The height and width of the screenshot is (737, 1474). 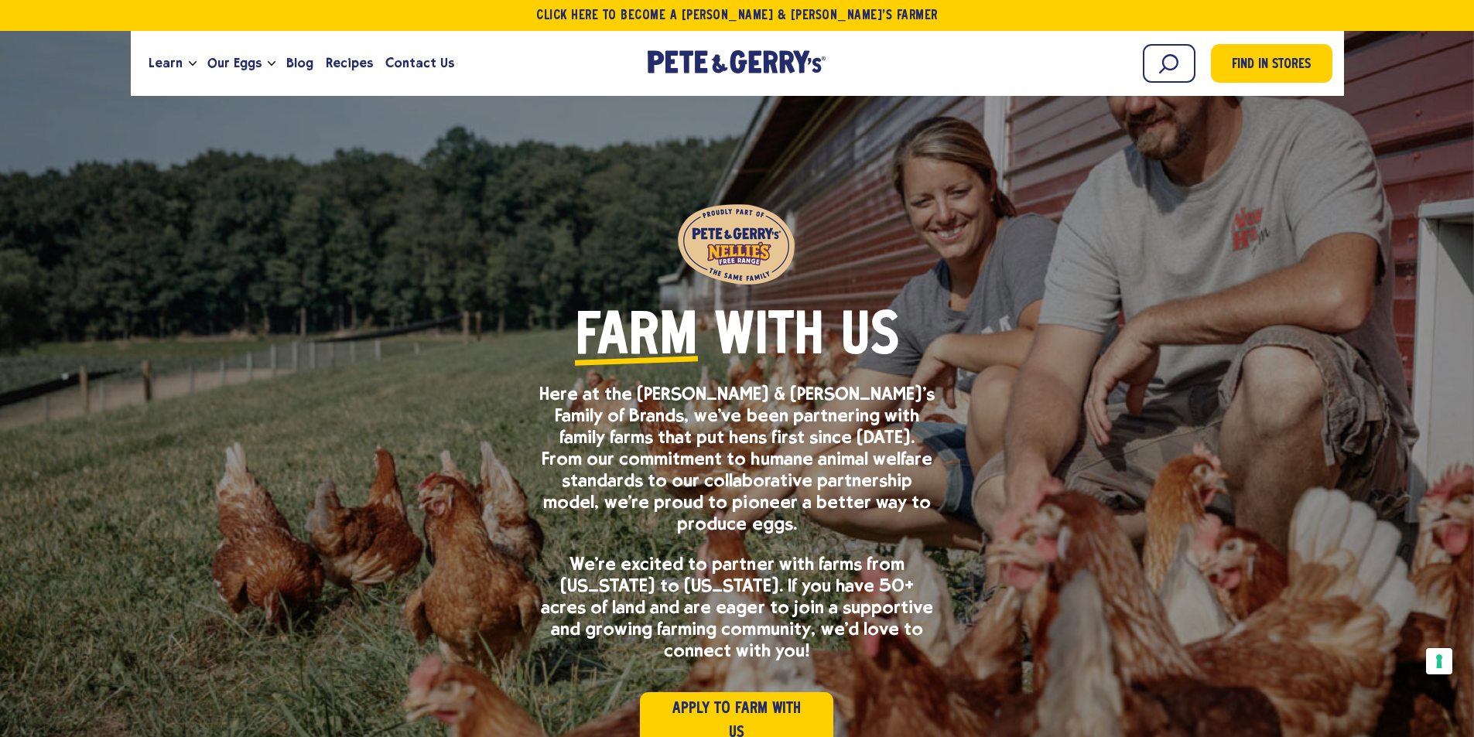 What do you see at coordinates (299, 63) in the screenshot?
I see `span: Blog` at bounding box center [299, 63].